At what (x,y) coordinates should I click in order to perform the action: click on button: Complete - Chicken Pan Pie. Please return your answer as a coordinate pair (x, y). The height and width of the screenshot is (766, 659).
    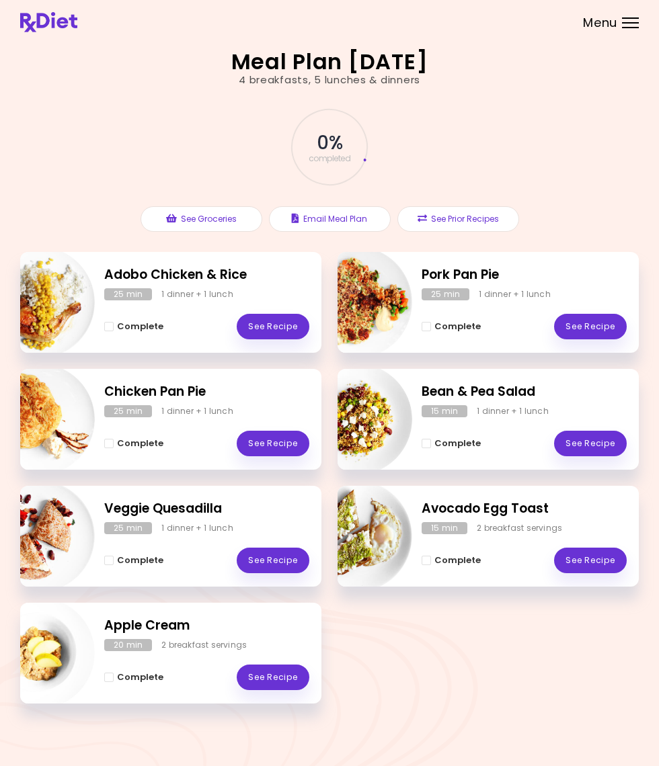
    Looking at the image, I should click on (134, 444).